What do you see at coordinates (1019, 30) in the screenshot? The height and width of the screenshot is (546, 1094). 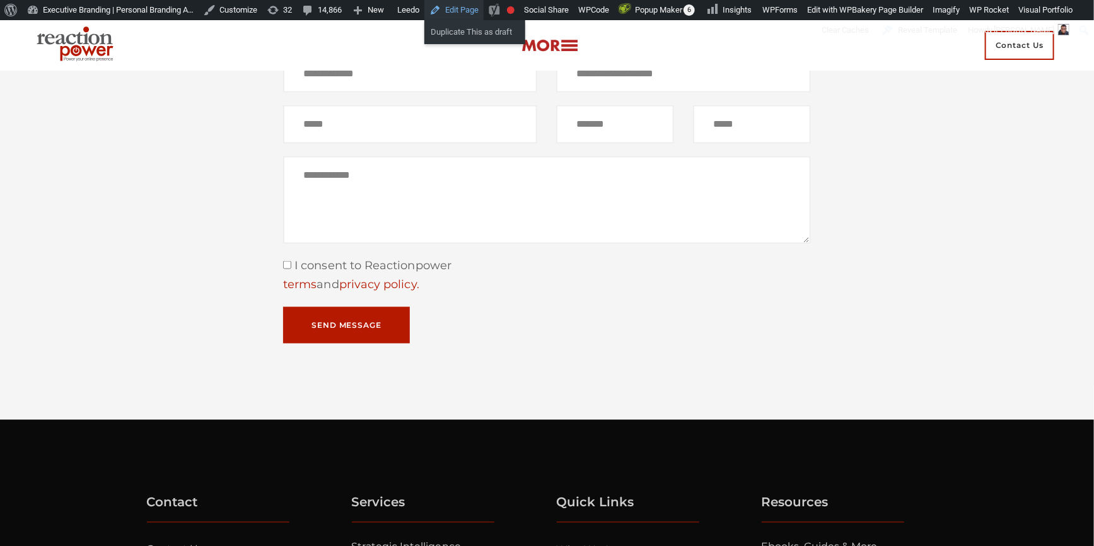 I see `a: Howdy,` at bounding box center [1019, 30].